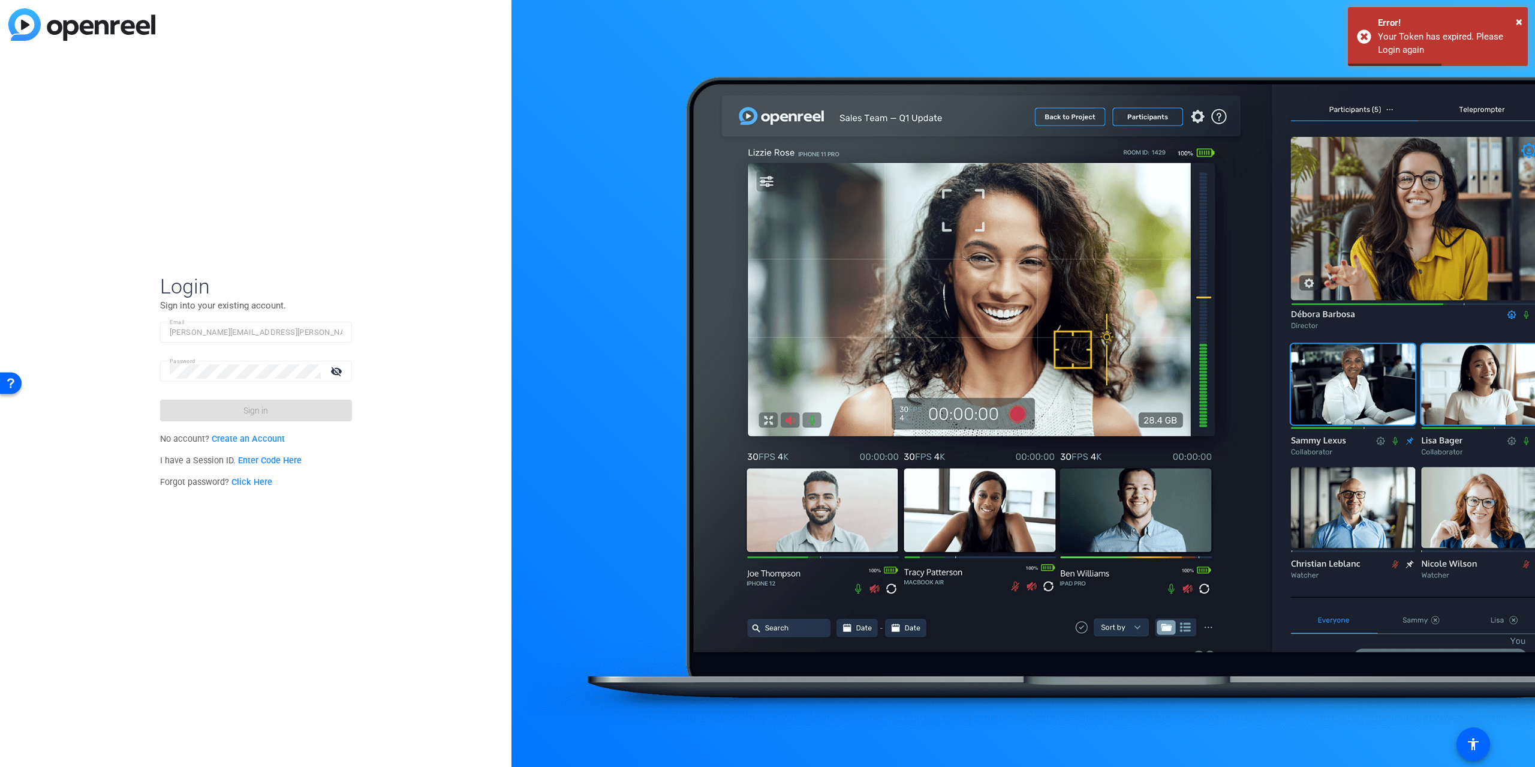  I want to click on input: Enter Email Address, so click(256, 332).